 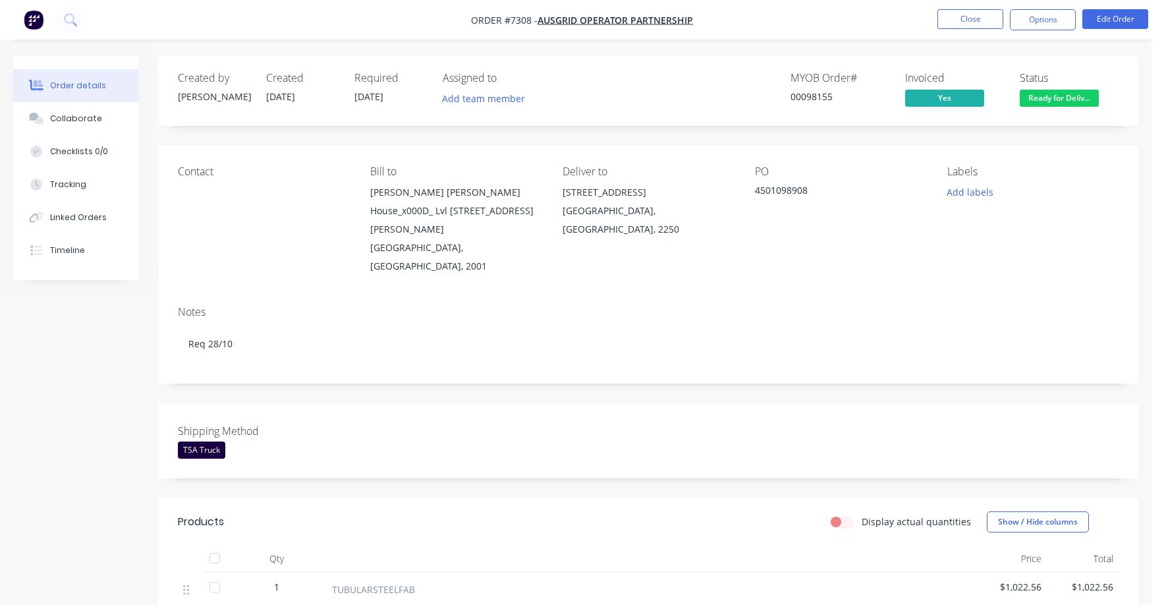 What do you see at coordinates (1059, 99) in the screenshot?
I see `button: Ready for Deliv...` at bounding box center [1059, 99].